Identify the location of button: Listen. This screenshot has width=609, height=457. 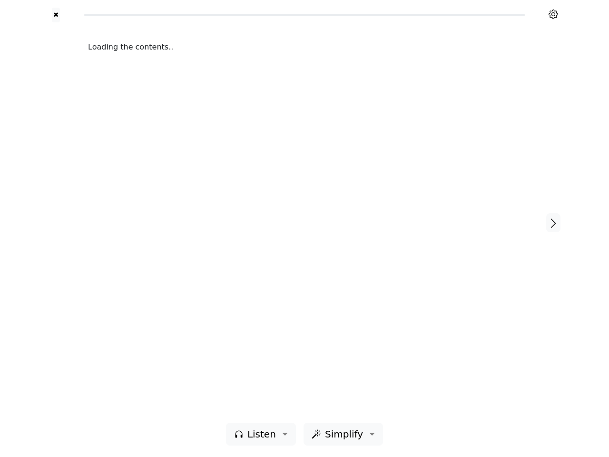
(261, 434).